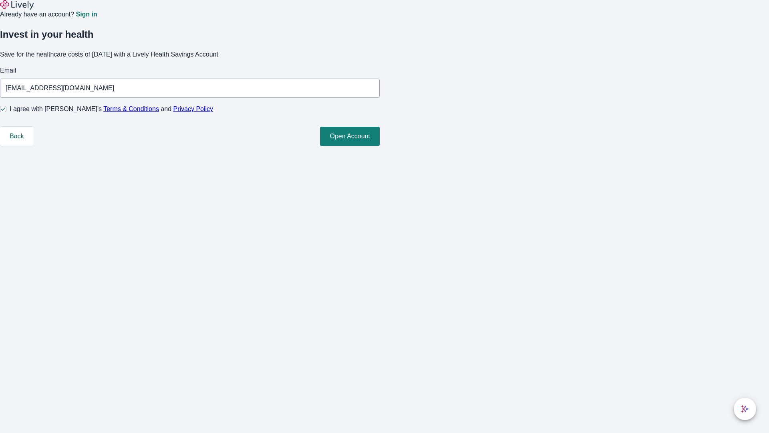 The image size is (769, 433). Describe the element at coordinates (194, 109) in the screenshot. I see `a: Privacy Policy` at that location.